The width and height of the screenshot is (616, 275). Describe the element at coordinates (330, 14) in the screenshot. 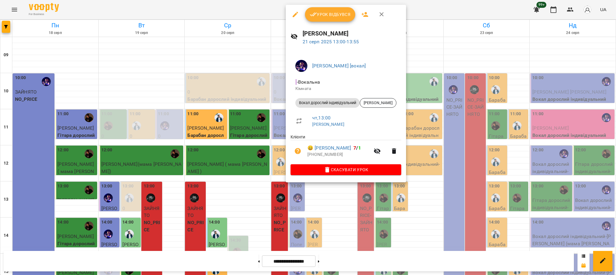

I see `button: Урок відбувся` at that location.